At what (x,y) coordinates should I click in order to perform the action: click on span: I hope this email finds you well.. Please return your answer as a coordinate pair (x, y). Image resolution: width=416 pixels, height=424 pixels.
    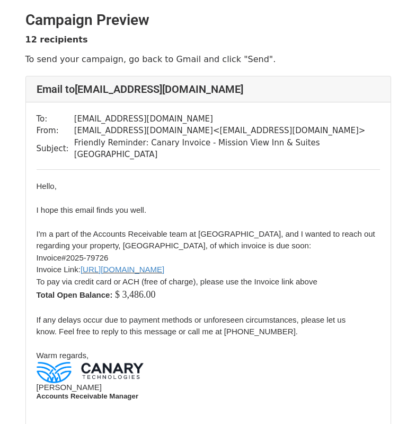
    Looking at the image, I should click on (92, 209).